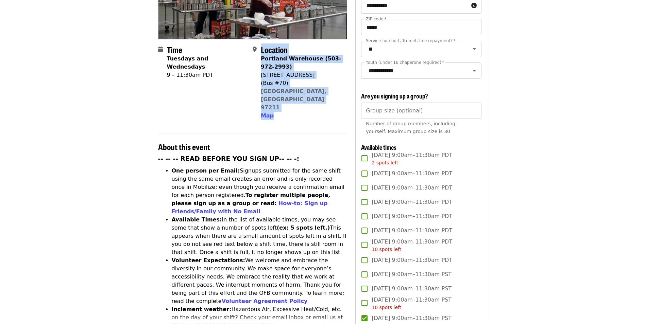  Describe the element at coordinates (385, 163) in the screenshot. I see `span: 2 spots left` at that location.